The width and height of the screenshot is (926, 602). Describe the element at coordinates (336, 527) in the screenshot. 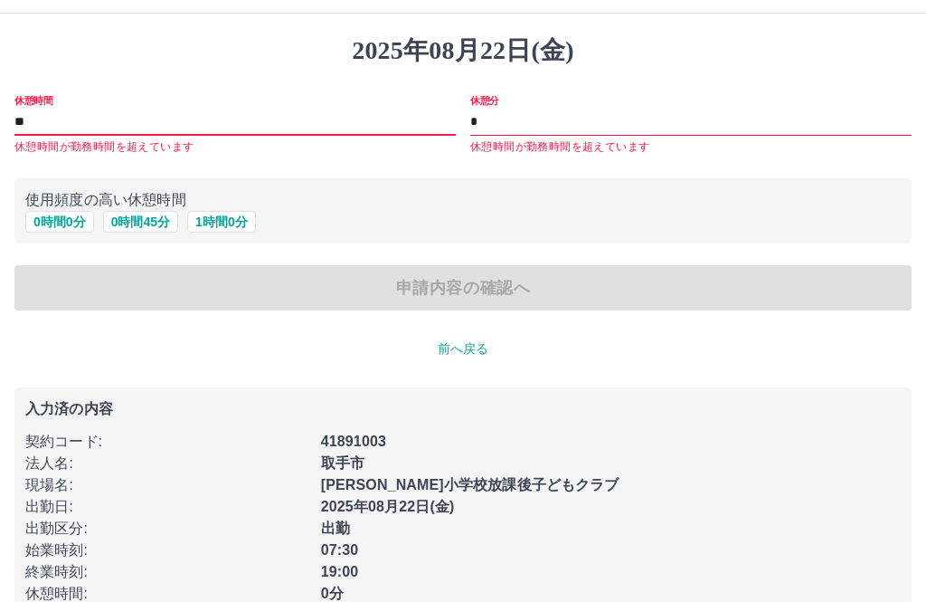

I see `b: 出勤` at that location.